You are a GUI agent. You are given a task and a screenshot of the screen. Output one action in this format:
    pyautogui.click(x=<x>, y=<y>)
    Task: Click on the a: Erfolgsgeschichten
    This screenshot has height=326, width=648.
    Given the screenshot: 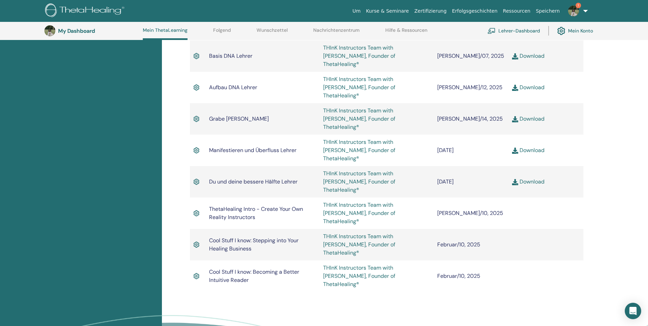 What is the action you would take?
    pyautogui.click(x=475, y=11)
    